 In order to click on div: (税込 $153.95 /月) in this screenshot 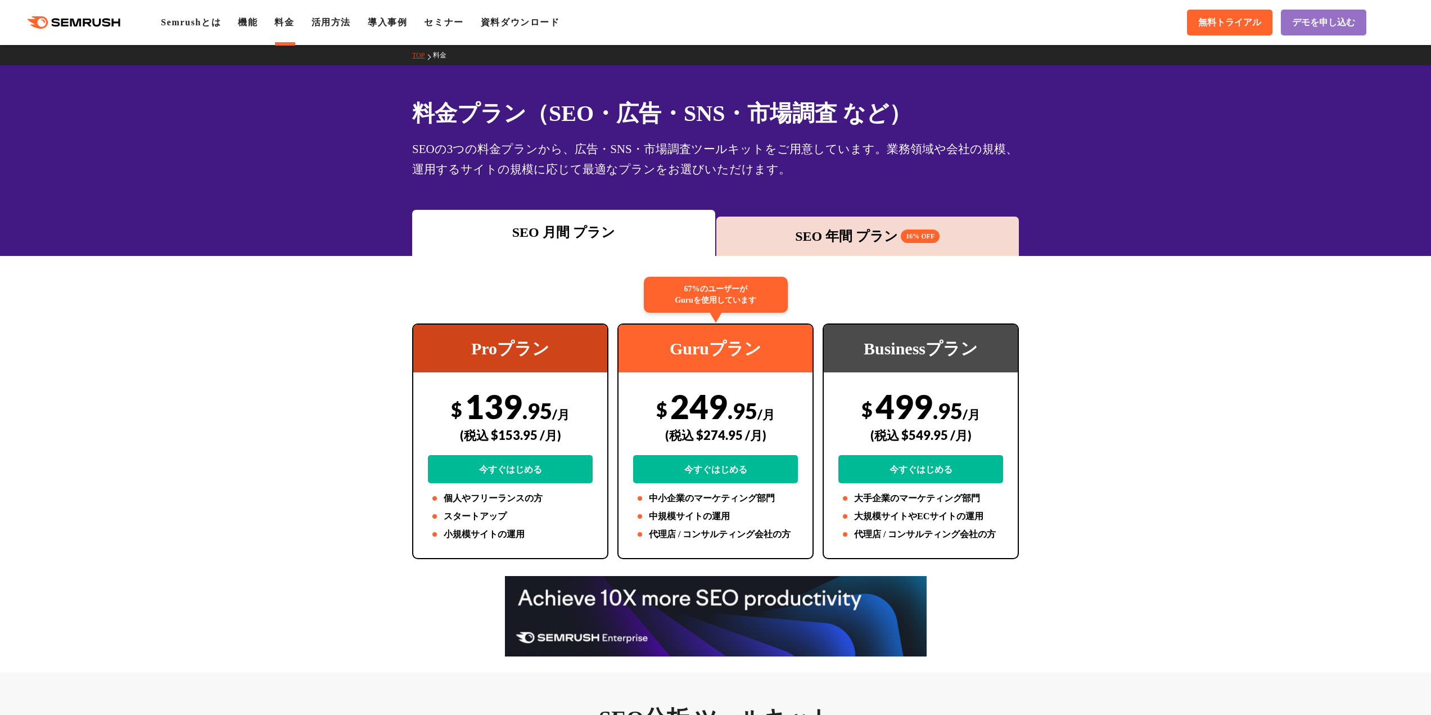, I will do `click(510, 435)`.